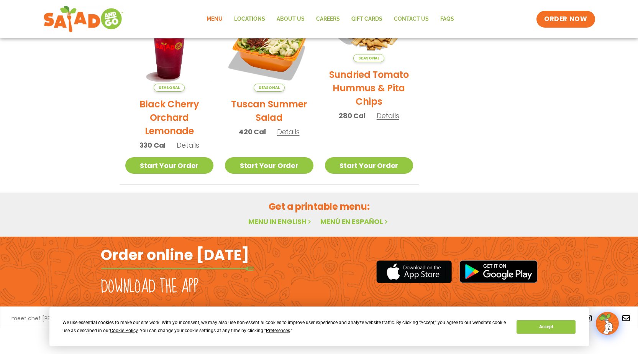 This screenshot has width=638, height=354. What do you see at coordinates (280, 221) in the screenshot?
I see `a: Menu in English` at bounding box center [280, 221].